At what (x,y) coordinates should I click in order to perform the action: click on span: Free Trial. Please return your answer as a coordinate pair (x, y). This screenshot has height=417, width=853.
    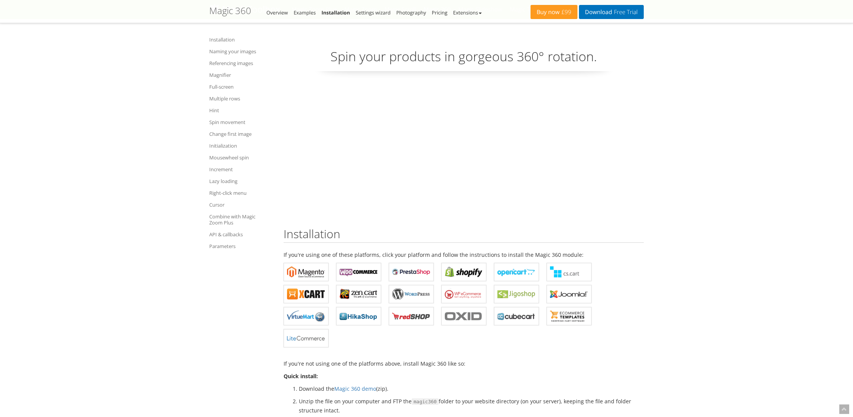
    Looking at the image, I should click on (624, 12).